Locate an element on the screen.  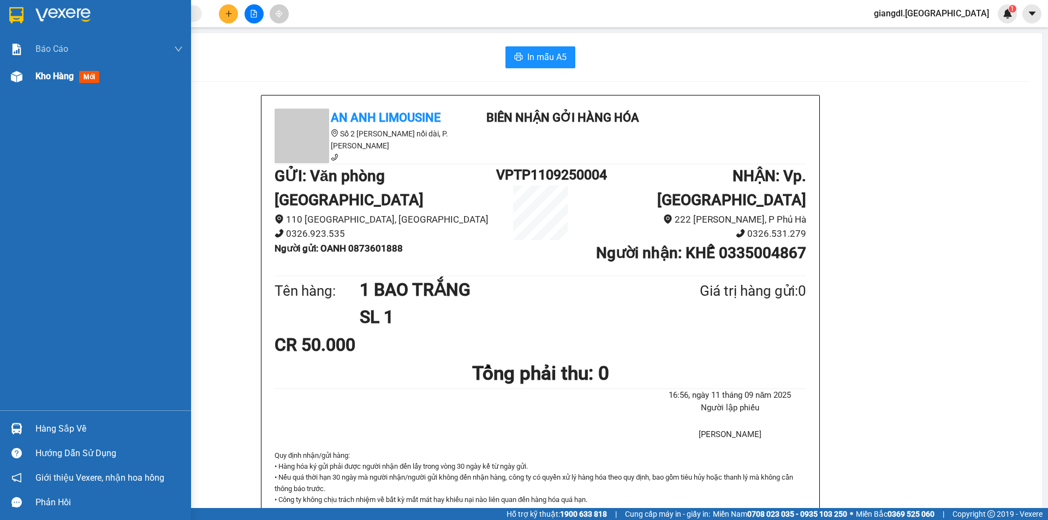
span: plus is located at coordinates (229, 14).